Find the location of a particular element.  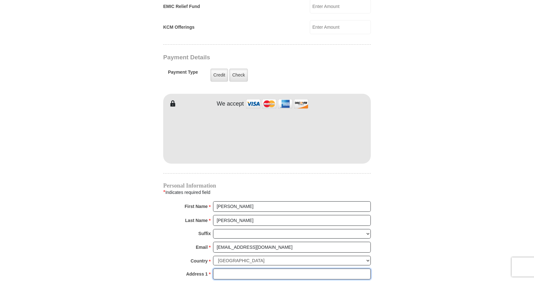

strong: Suffix is located at coordinates (204, 234).